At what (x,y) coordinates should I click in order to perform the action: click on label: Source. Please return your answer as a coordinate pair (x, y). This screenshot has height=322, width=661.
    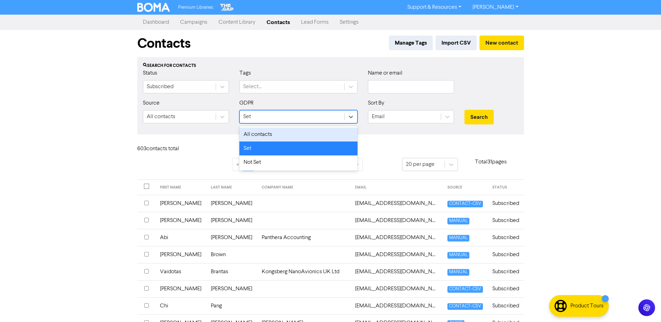
    Looking at the image, I should click on (151, 103).